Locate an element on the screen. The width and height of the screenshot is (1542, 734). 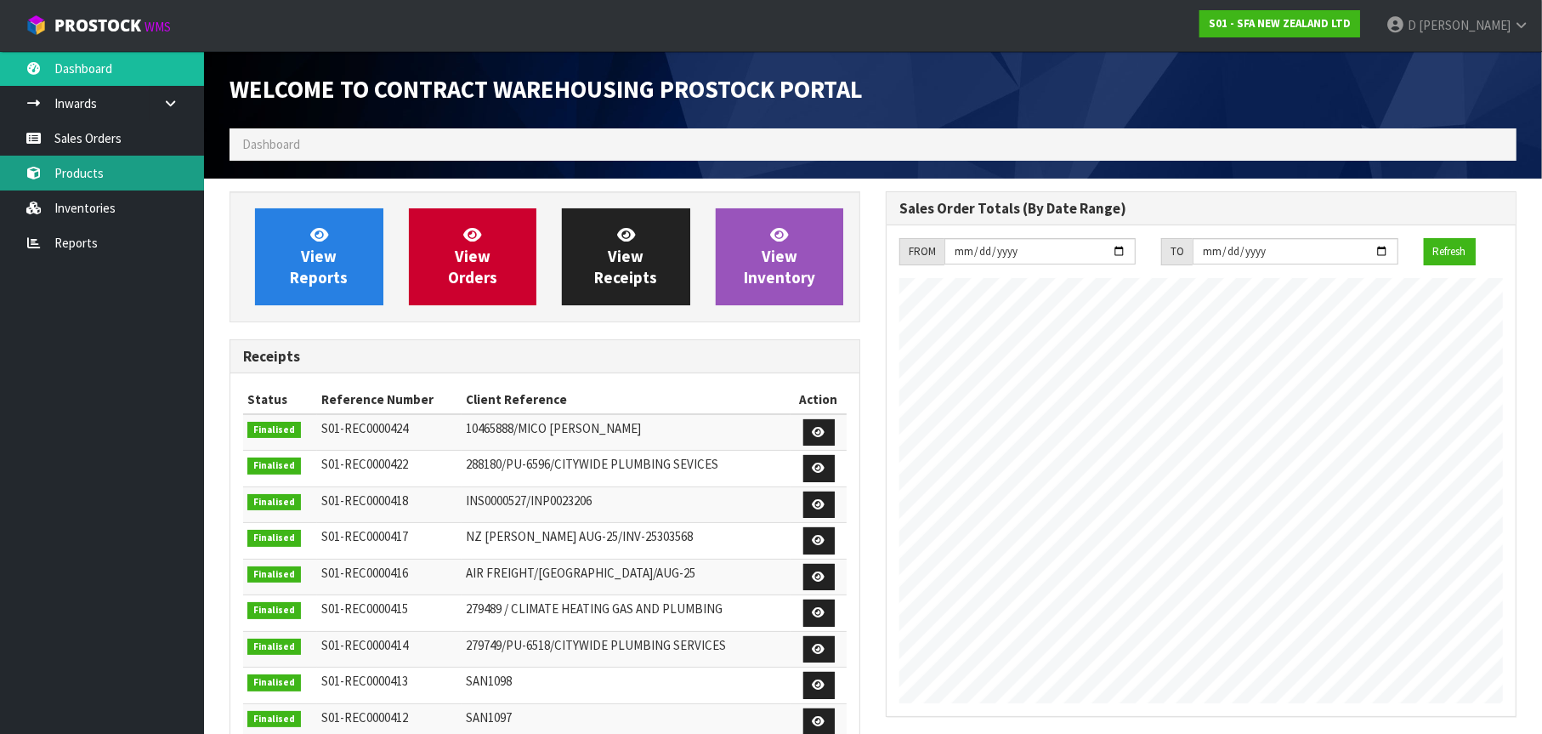
span: Welcome to Contract Warehousing ProStock Portal is located at coordinates (546, 89).